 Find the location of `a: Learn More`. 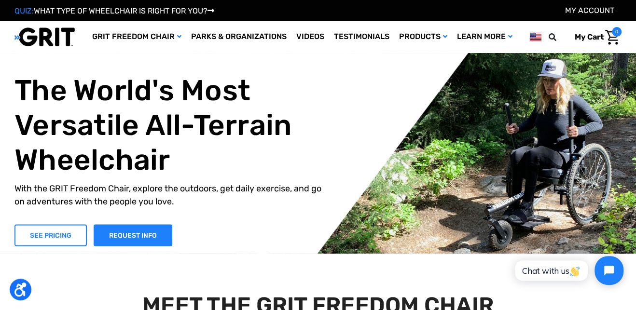

a: Learn More is located at coordinates (484, 37).